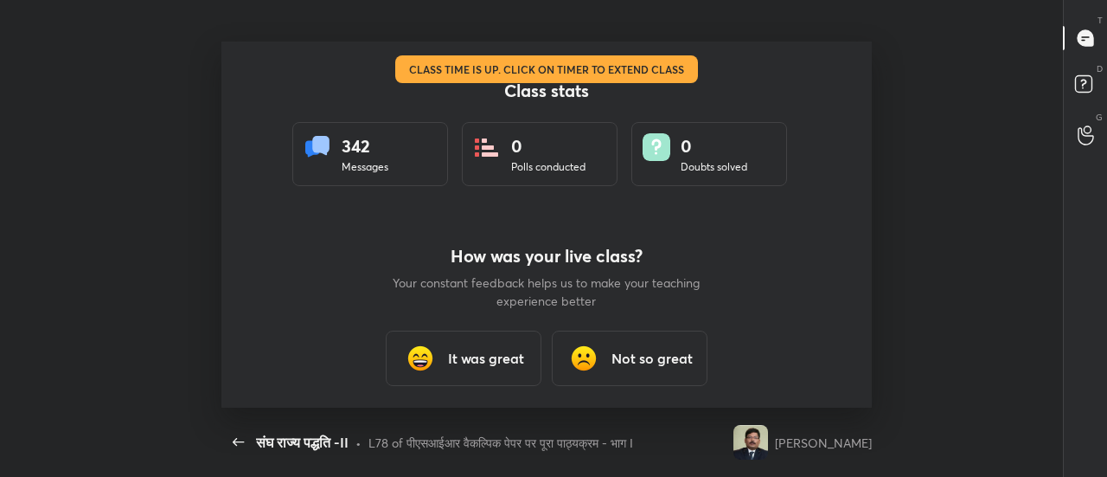 The height and width of the screenshot is (477, 1107). What do you see at coordinates (1099, 68) in the screenshot?
I see `p: D` at bounding box center [1099, 68].